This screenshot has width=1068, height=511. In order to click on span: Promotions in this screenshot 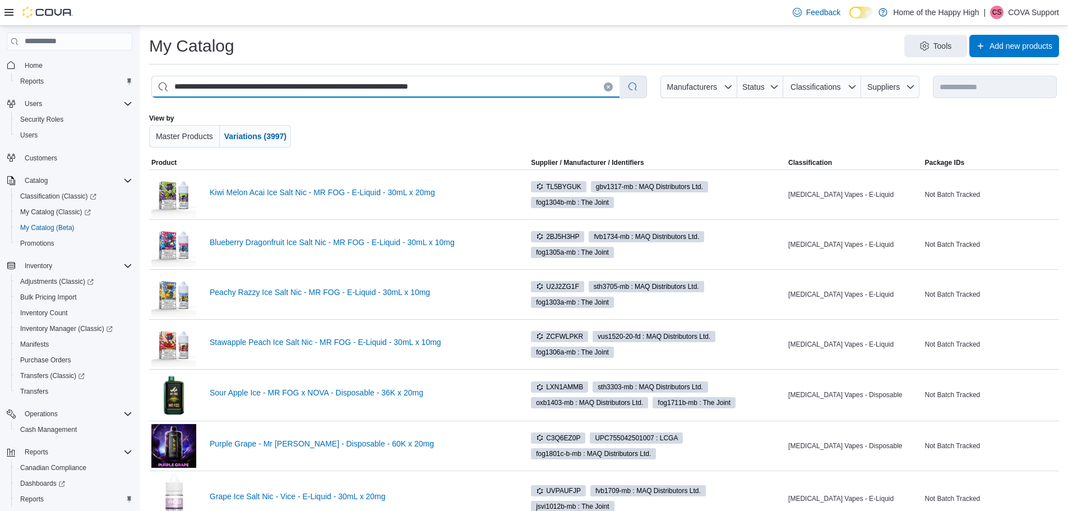, I will do `click(37, 243)`.